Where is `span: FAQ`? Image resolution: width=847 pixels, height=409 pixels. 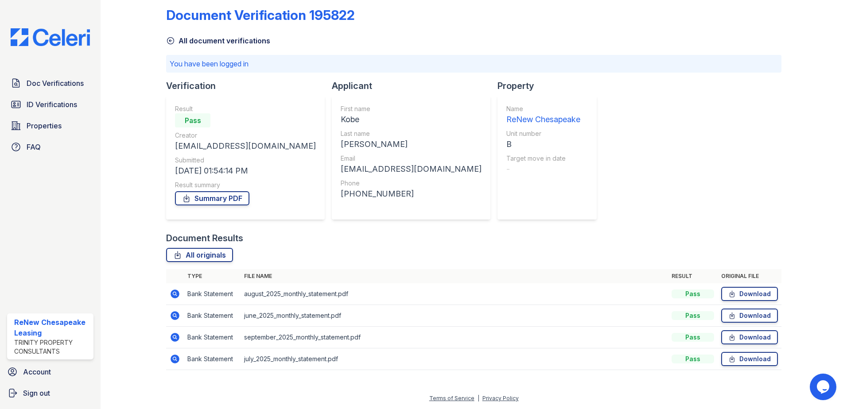 span: FAQ is located at coordinates (34, 147).